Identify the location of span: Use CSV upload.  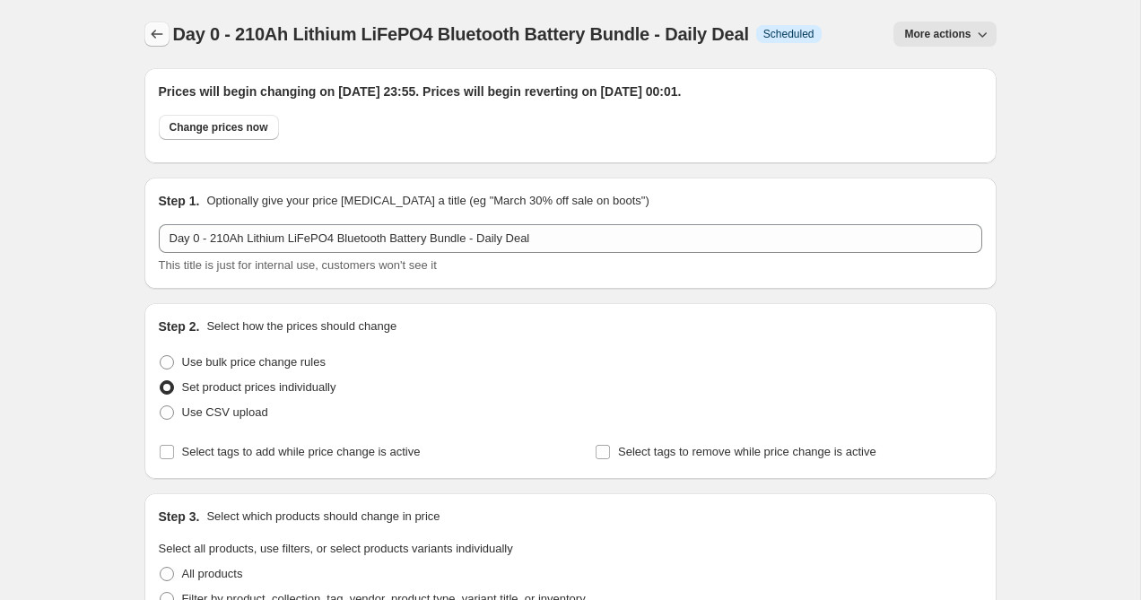
(225, 412).